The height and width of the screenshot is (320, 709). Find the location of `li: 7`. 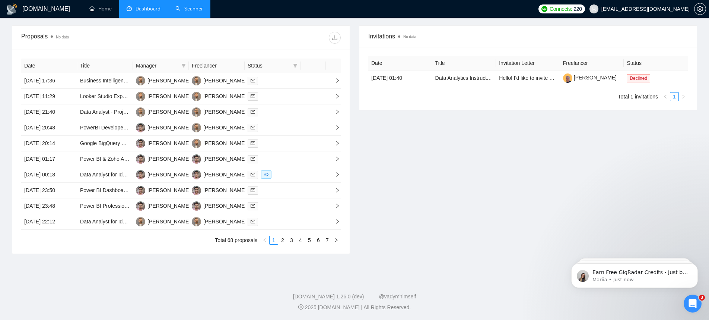

li: 7 is located at coordinates (328, 240).